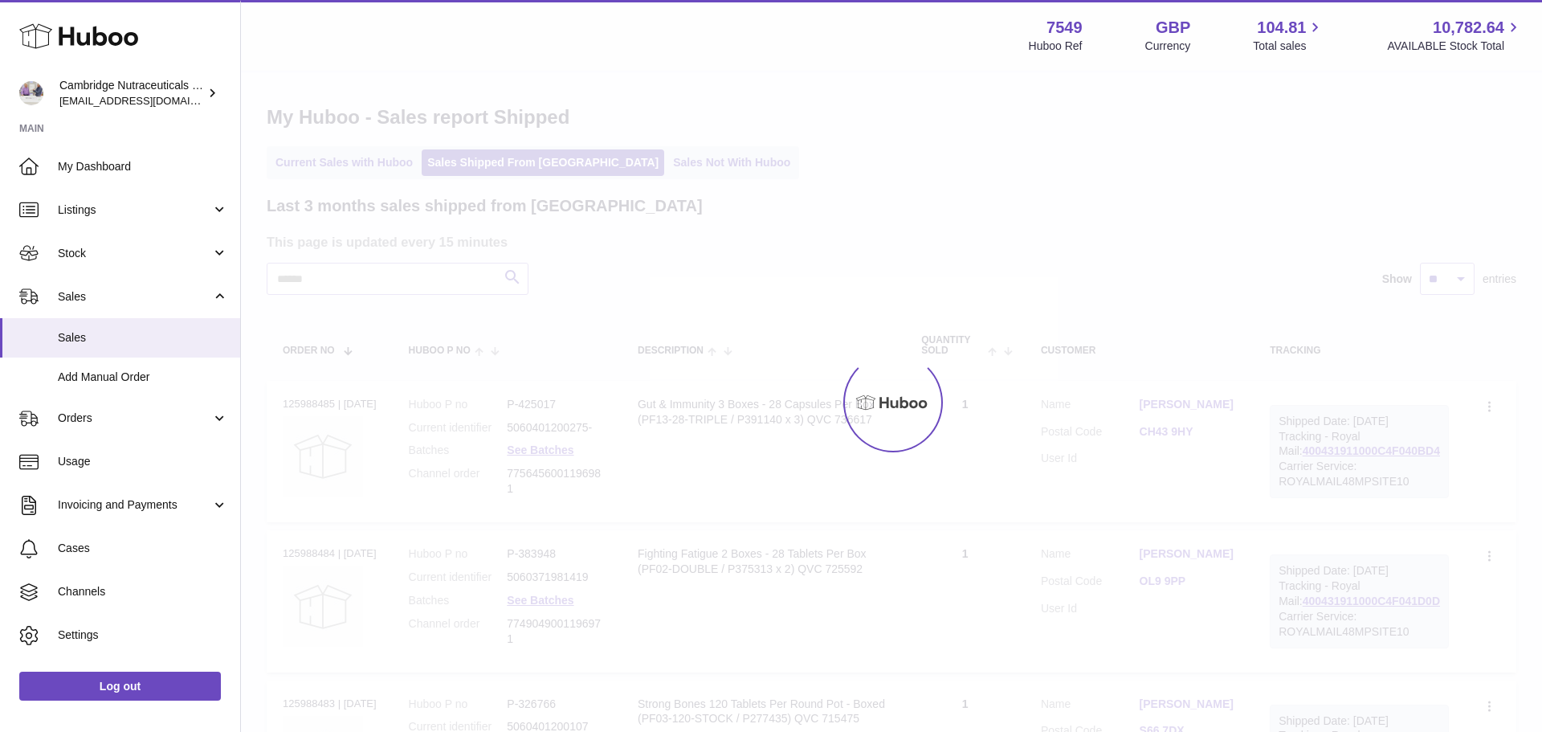 This screenshot has width=1542, height=732. I want to click on a: Log out, so click(120, 686).